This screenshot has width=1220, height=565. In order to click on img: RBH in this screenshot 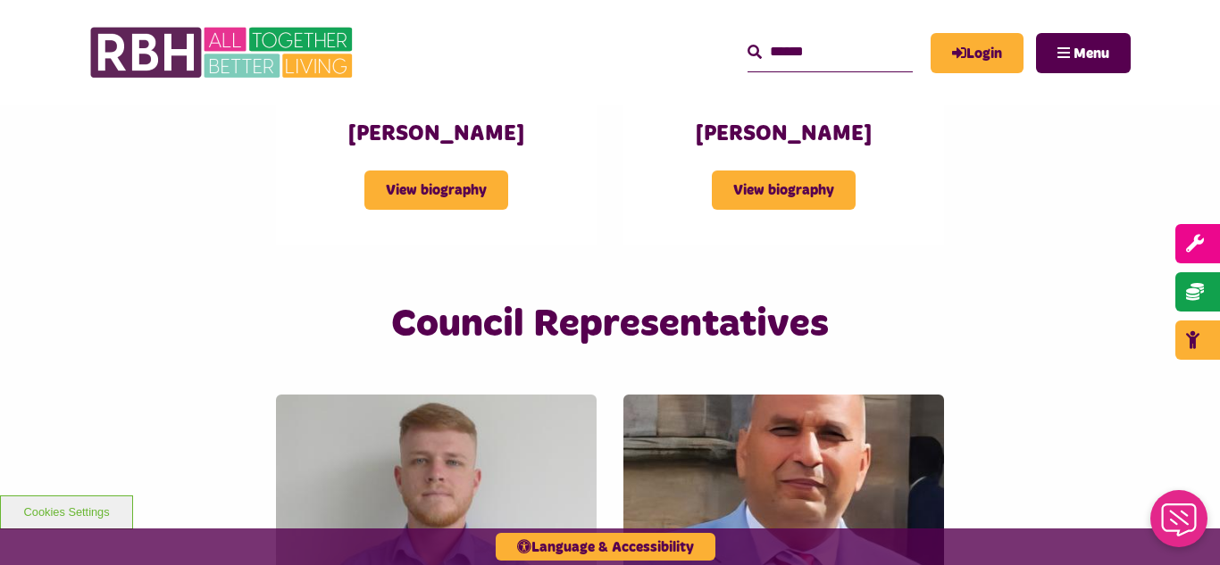, I will do `click(223, 53)`.